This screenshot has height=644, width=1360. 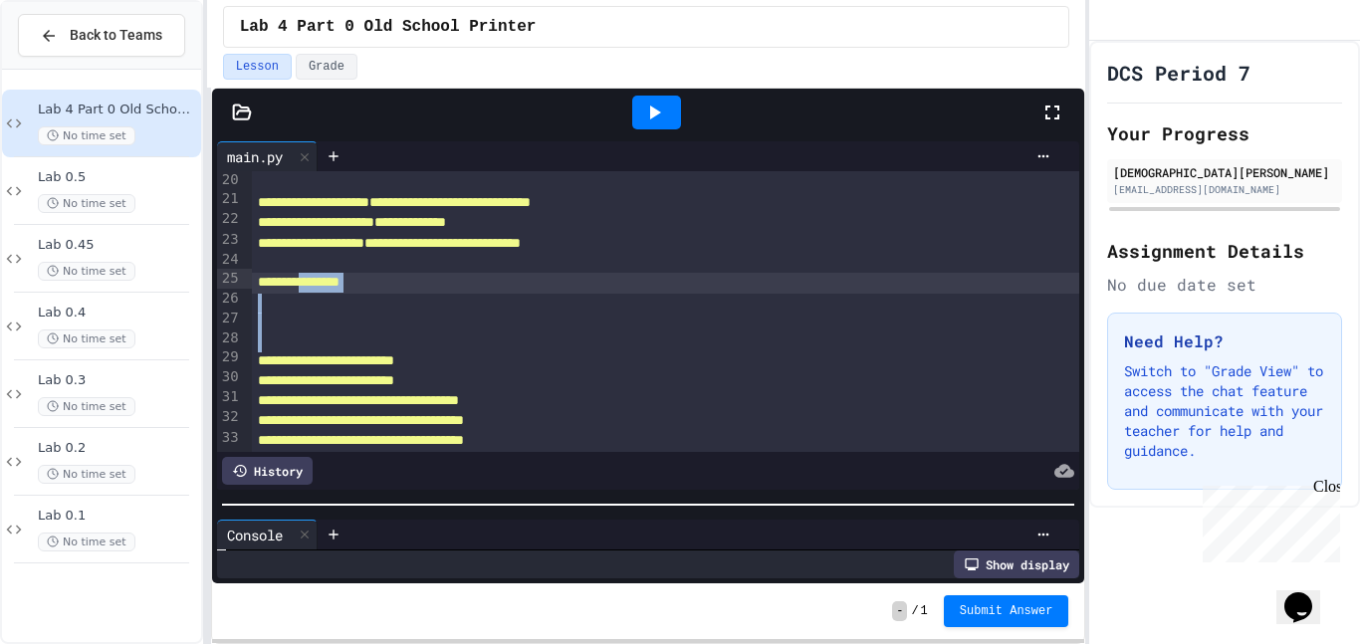 I want to click on div: 28, so click(x=229, y=338).